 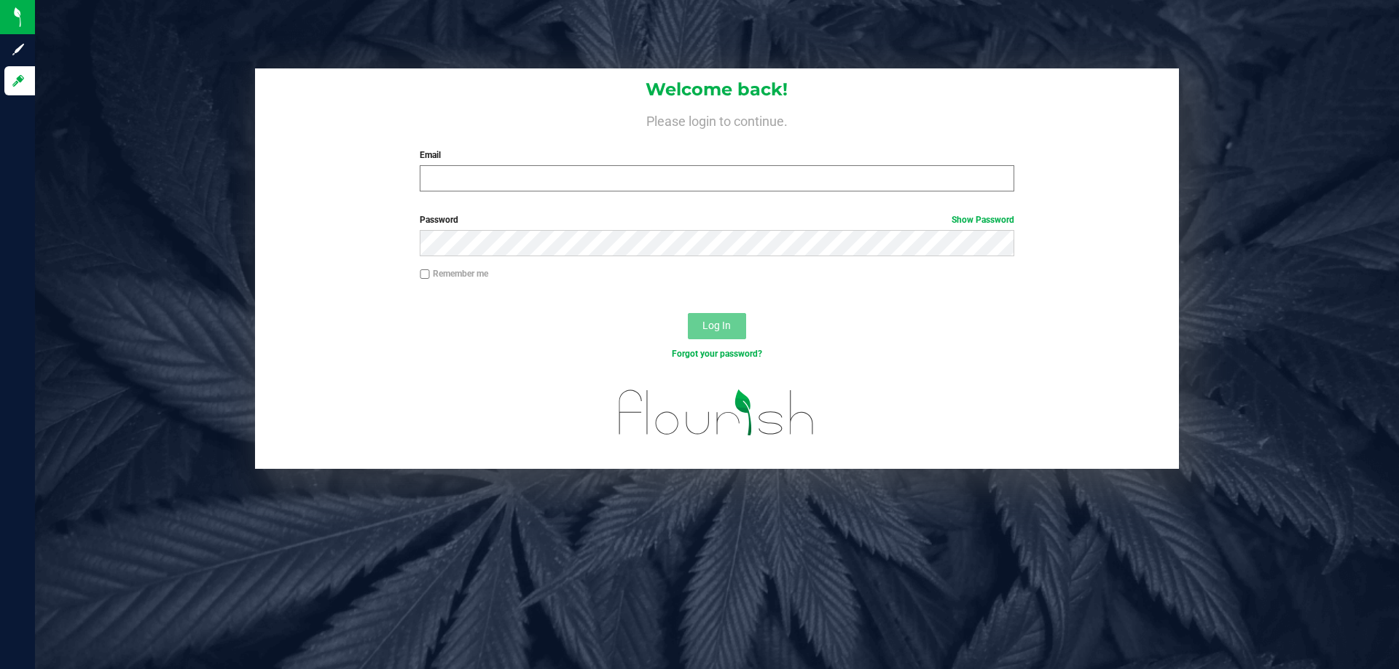 What do you see at coordinates (717, 119) in the screenshot?
I see `h4: Please login to continue.` at bounding box center [717, 119].